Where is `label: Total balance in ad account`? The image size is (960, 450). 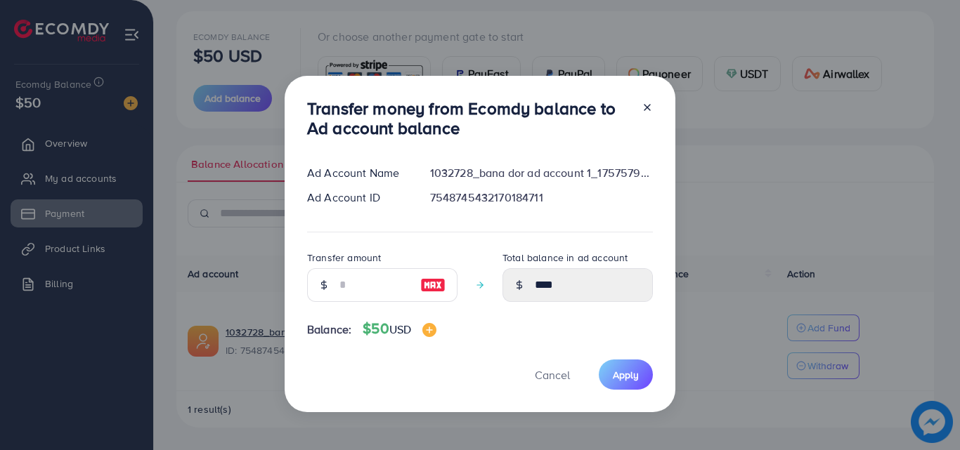 label: Total balance in ad account is located at coordinates (565, 258).